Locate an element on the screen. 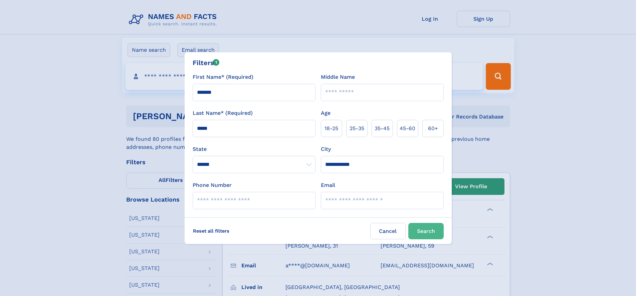 The height and width of the screenshot is (296, 636). span: 18‑25 is located at coordinates (331, 129).